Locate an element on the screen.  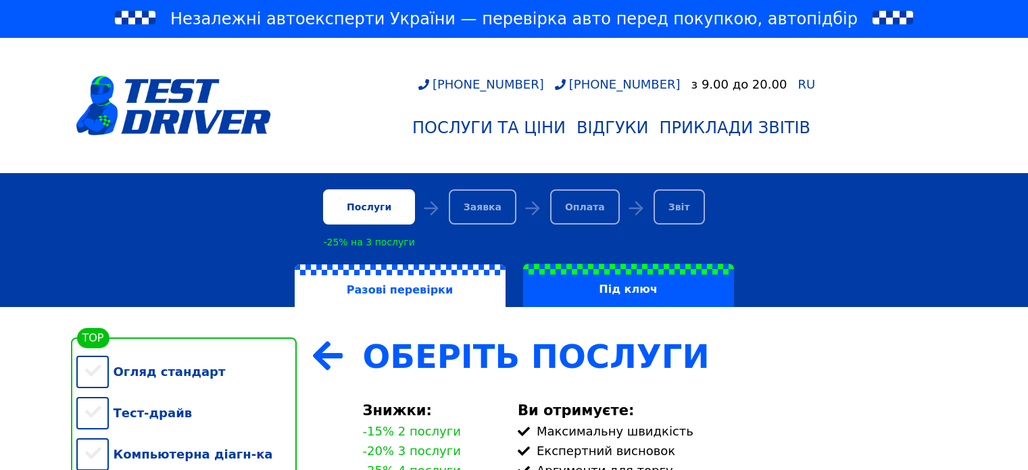
div: Ви отримуєте: is located at coordinates (735, 410).